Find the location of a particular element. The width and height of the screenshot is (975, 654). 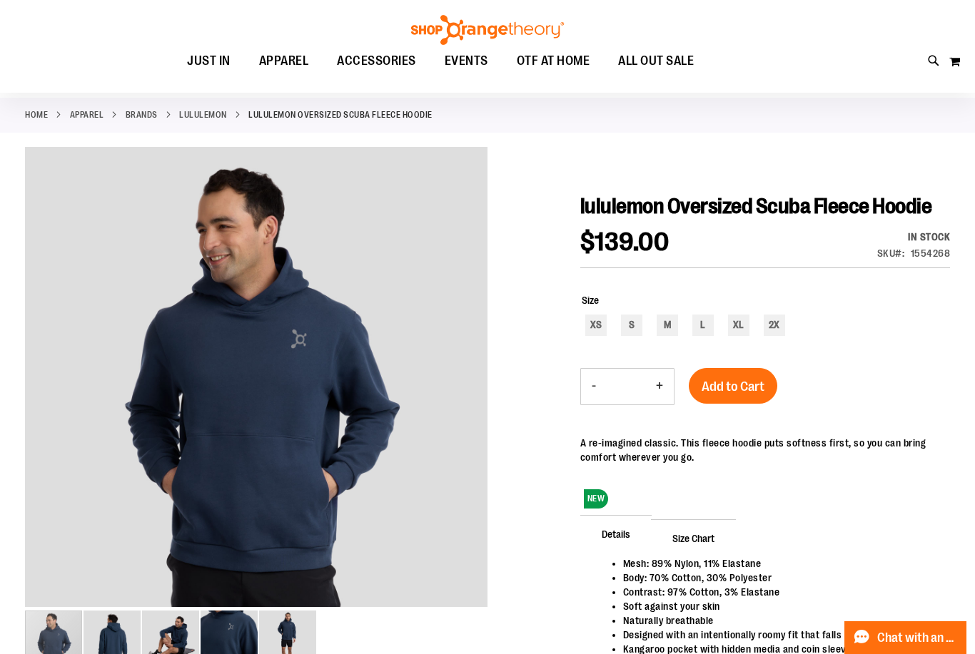

a: Home is located at coordinates (36, 115).